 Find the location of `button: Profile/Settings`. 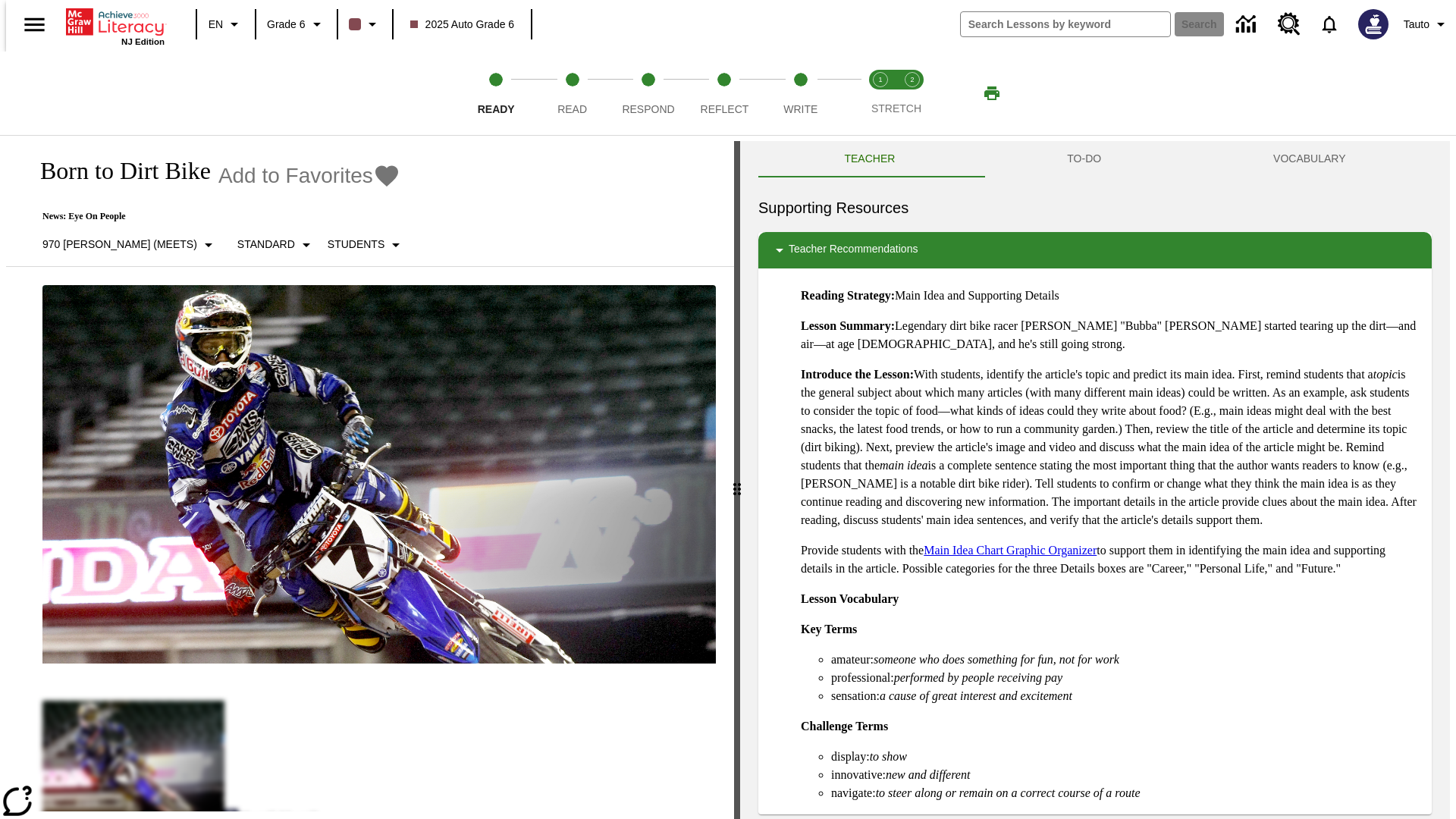

button: Profile/Settings is located at coordinates (1426, 24).